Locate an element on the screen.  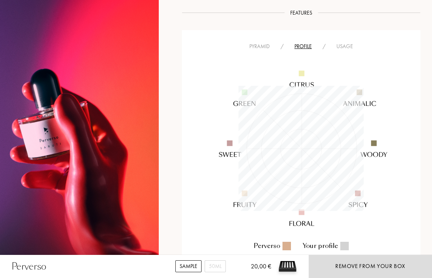
div: Pyramid is located at coordinates (259, 46).